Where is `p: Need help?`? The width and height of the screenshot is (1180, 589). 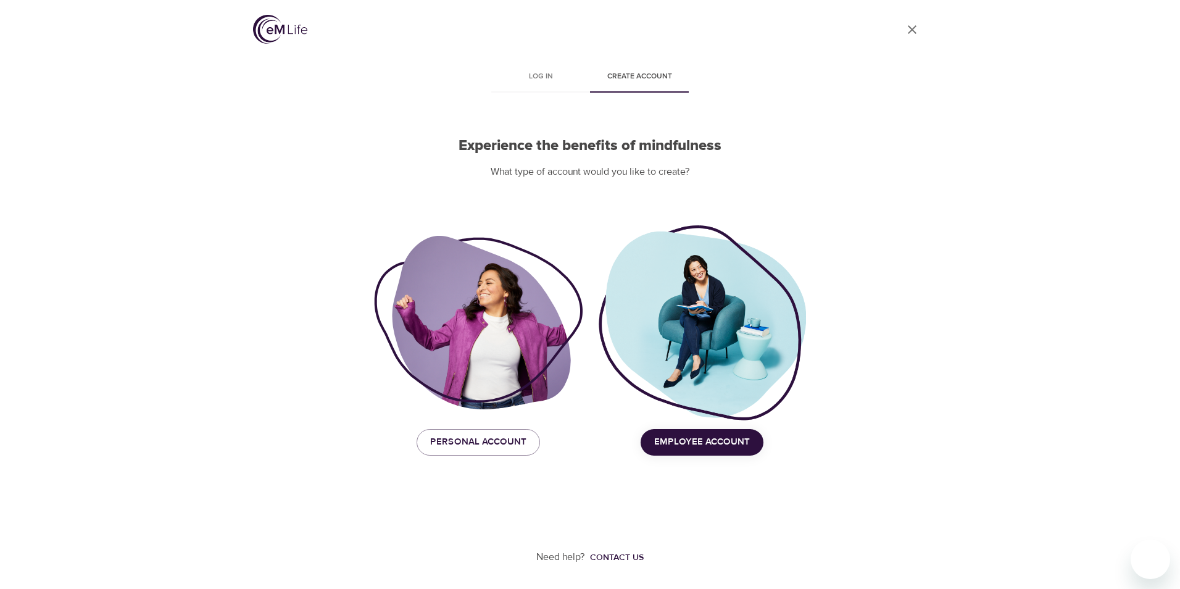
p: Need help? is located at coordinates (561, 557).